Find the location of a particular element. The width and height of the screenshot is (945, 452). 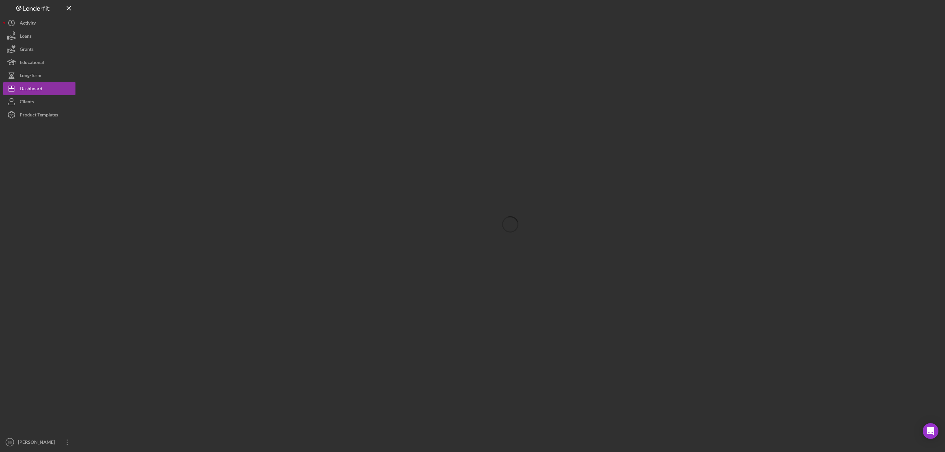

button: Clients is located at coordinates (39, 102).